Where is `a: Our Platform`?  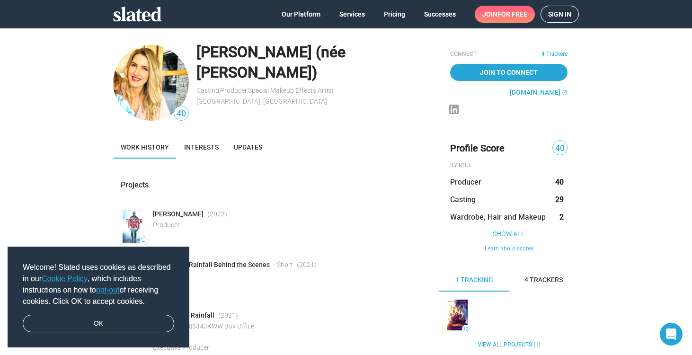
a: Our Platform is located at coordinates (301, 14).